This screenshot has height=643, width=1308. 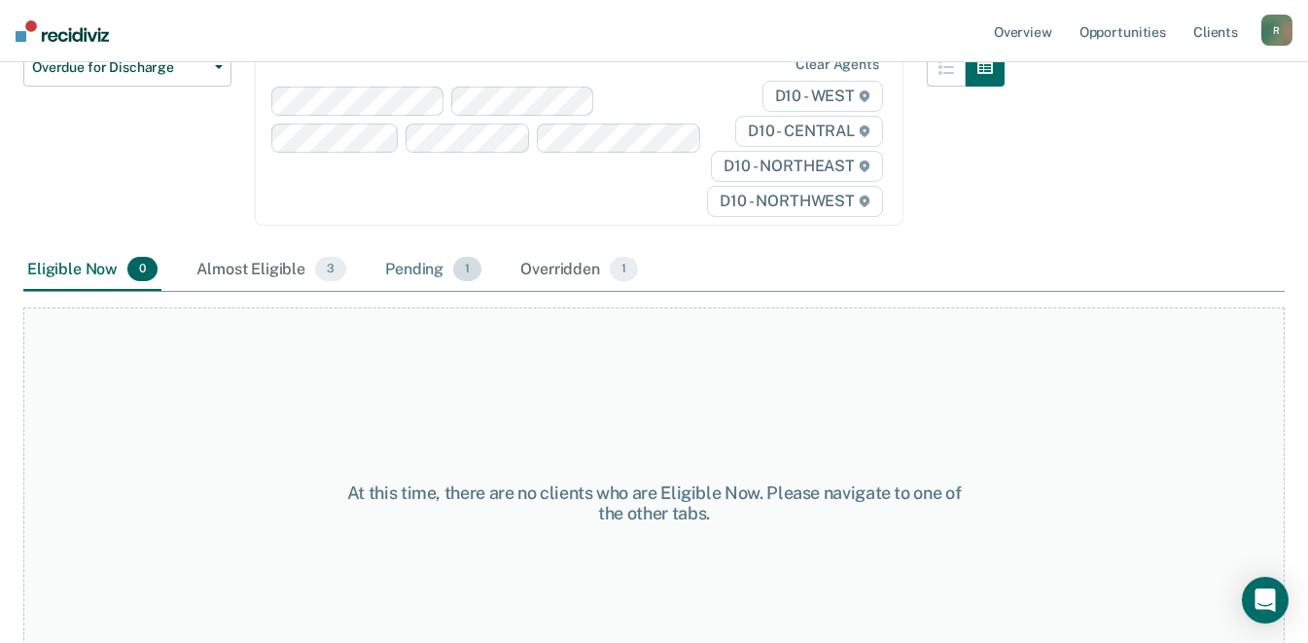 I want to click on div: Clear agents, so click(x=836, y=64).